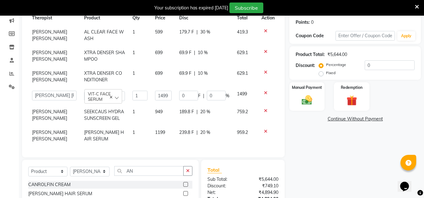  What do you see at coordinates (351, 101) in the screenshot?
I see `img: _gift.svg` at bounding box center [351, 101].